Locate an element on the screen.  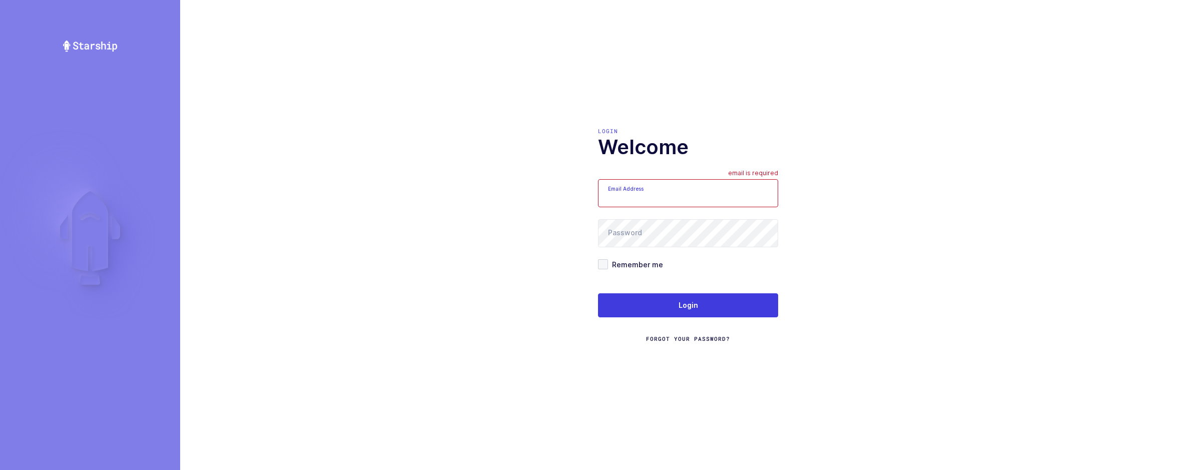
h1: Welcome is located at coordinates (688, 147).